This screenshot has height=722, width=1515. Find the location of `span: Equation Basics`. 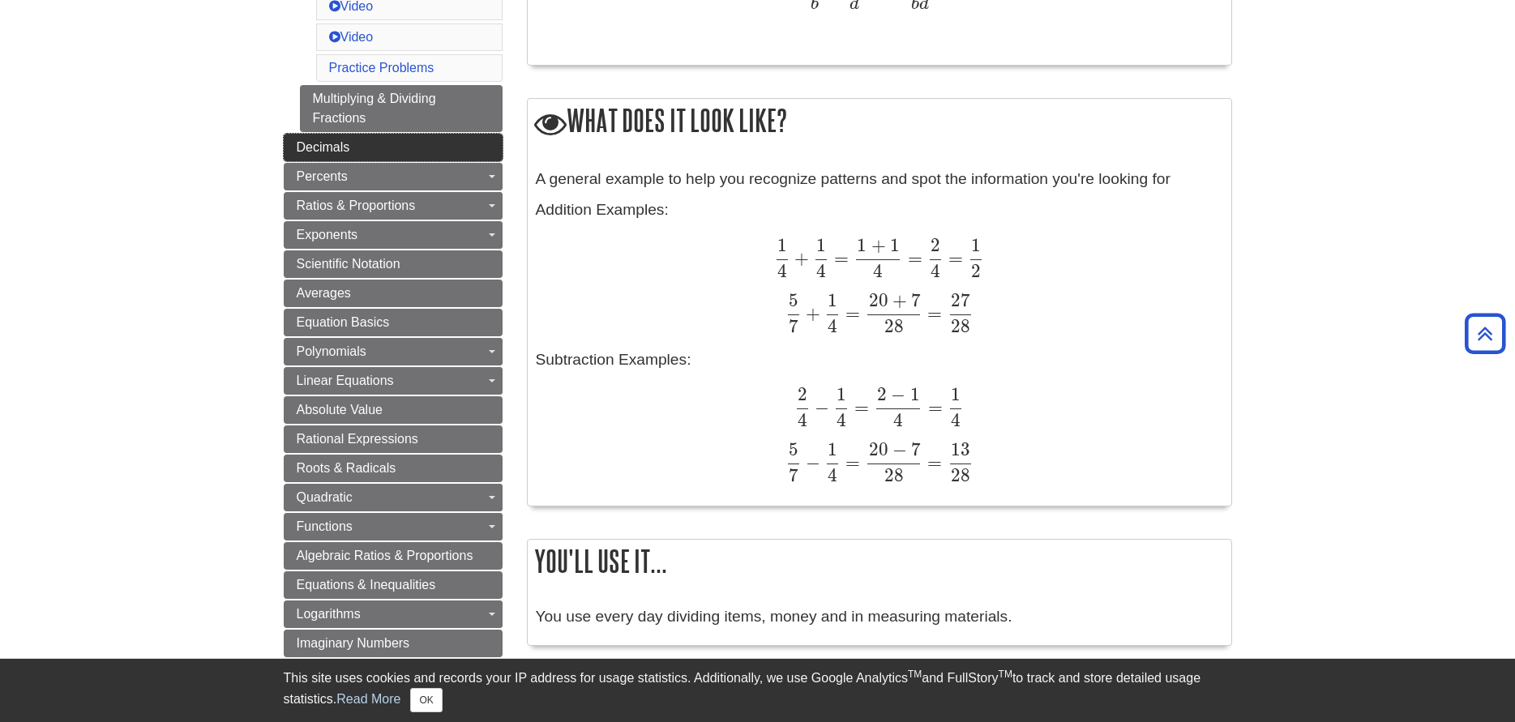

span: Equation Basics is located at coordinates (343, 322).